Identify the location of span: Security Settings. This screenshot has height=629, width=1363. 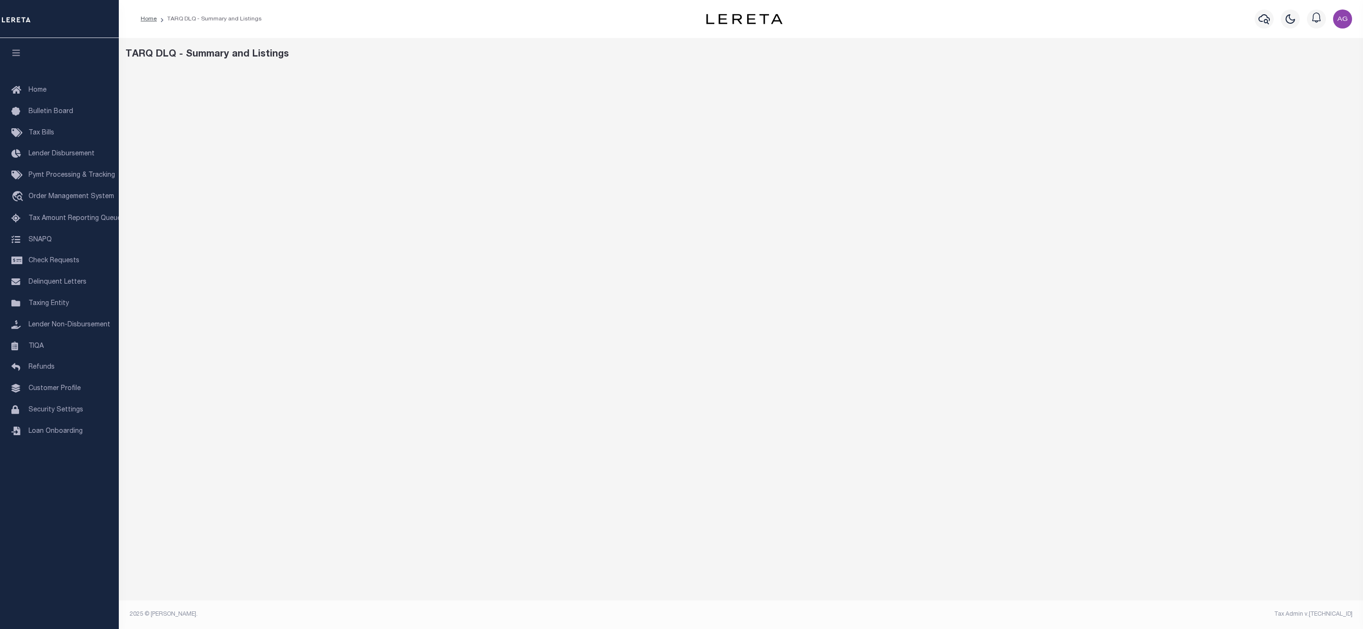
(56, 410).